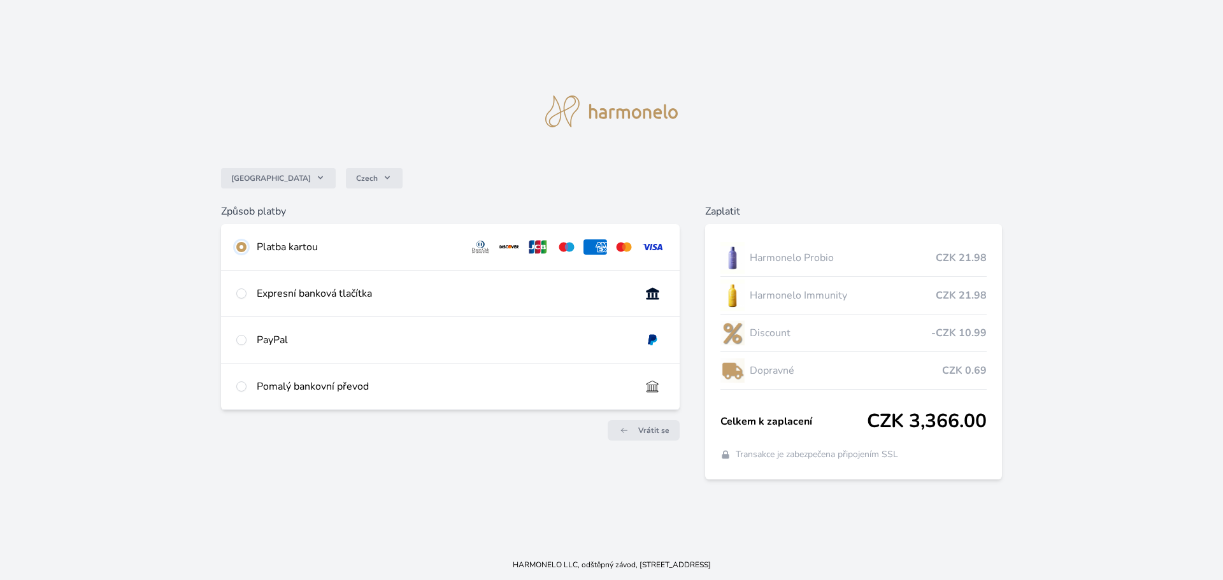  Describe the element at coordinates (450, 211) in the screenshot. I see `h6: Způsob platby` at that location.